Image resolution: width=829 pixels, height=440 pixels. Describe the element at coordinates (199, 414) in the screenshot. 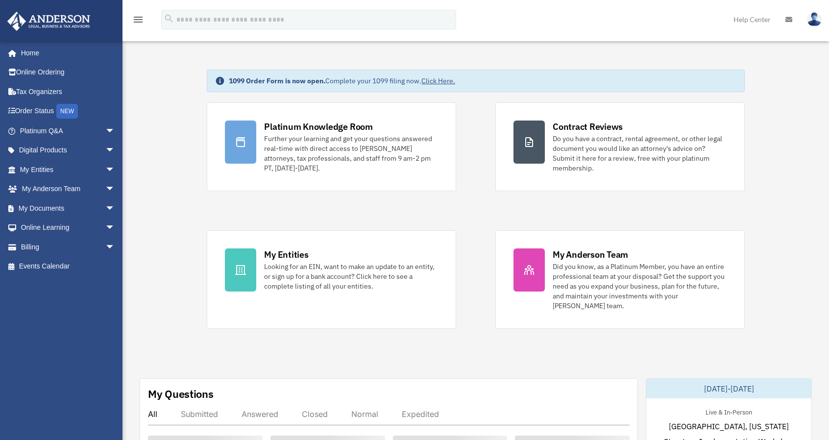

I see `div: Submitted` at that location.